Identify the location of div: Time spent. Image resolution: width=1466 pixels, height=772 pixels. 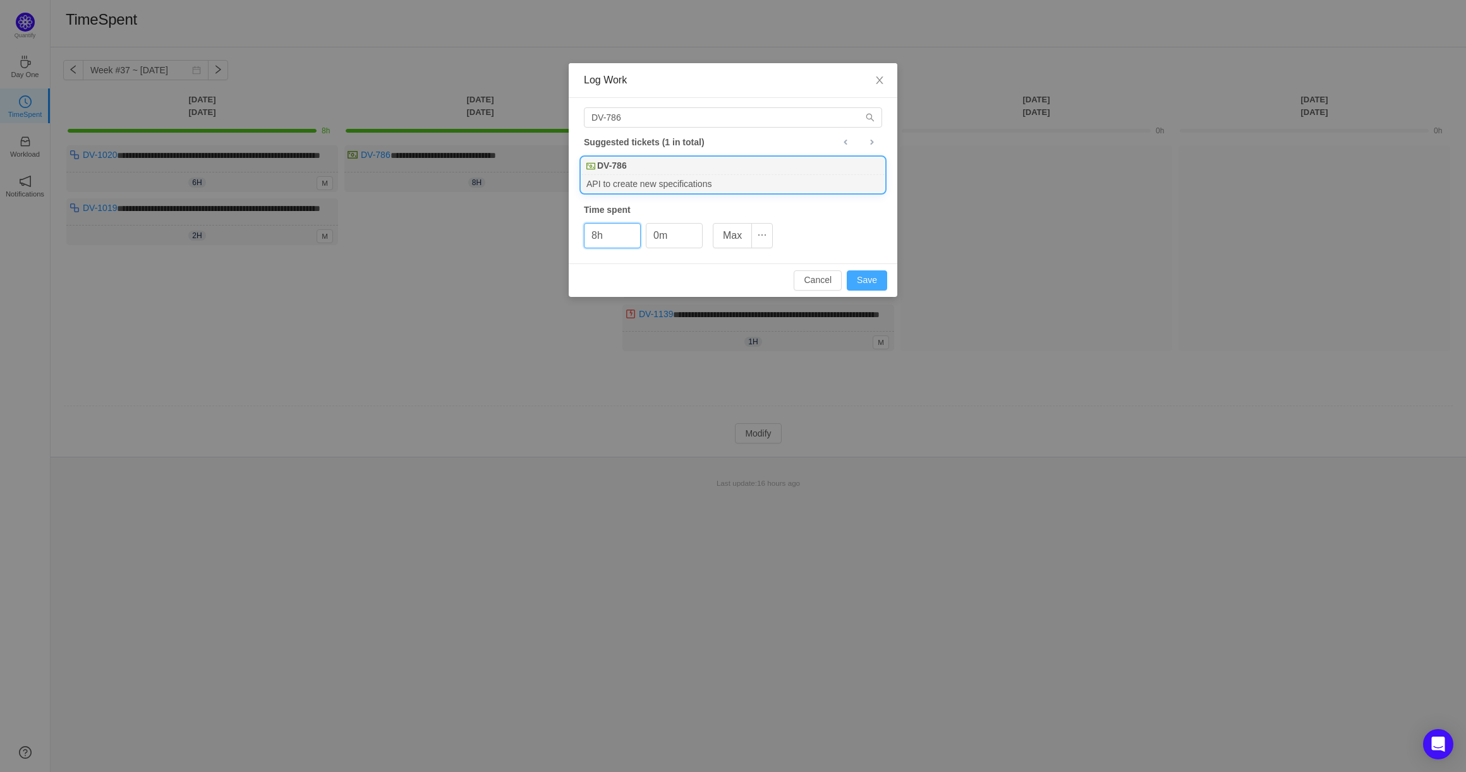
(733, 210).